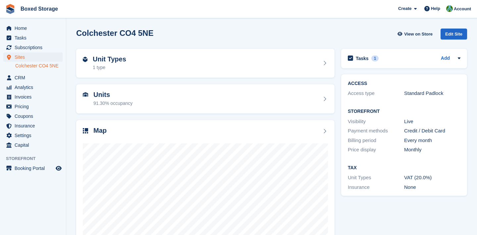 The height and width of the screenshot is (235, 477). Describe the element at coordinates (376, 177) in the screenshot. I see `div: Unit Types` at that location.